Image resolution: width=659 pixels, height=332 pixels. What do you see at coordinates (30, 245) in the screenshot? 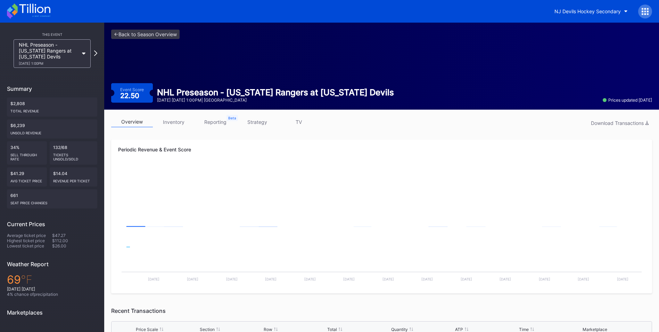
I see `div: Lowest ticket price` at bounding box center [30, 245].